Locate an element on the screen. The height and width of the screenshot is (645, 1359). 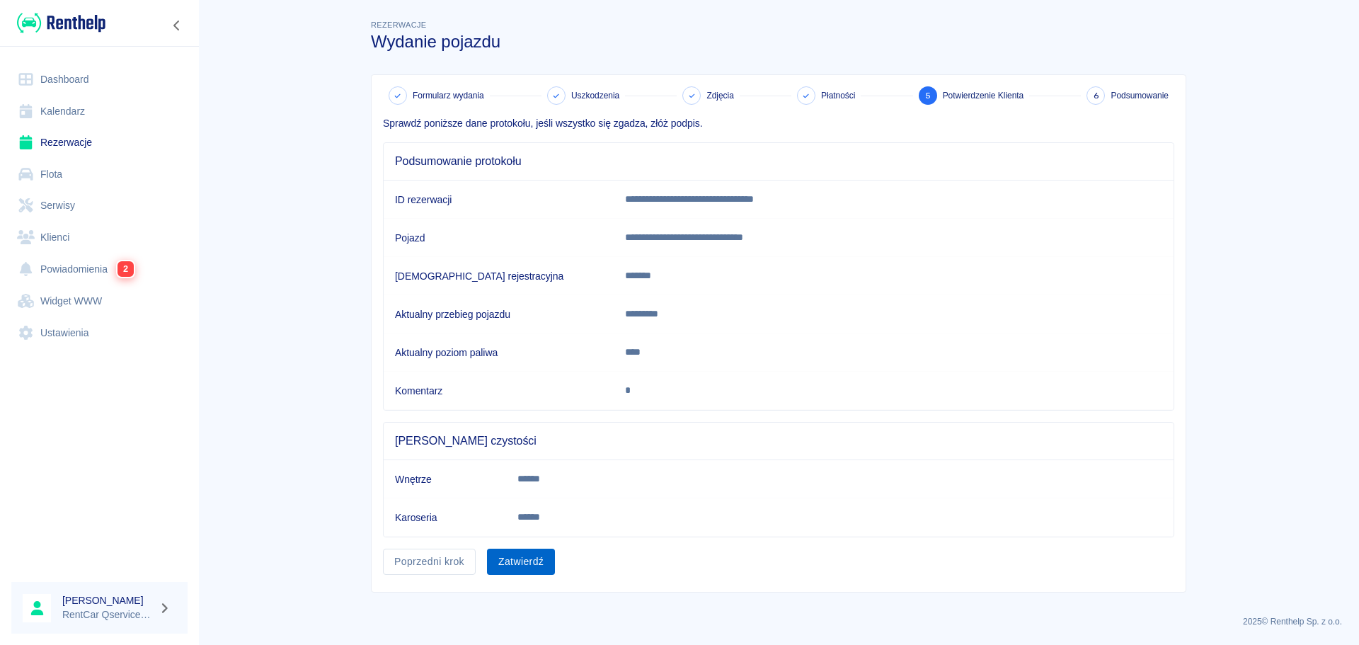
p: Sprawdź poniższe dane protokołu, jeśli wszystko się zgadza, złóż podpis. is located at coordinates (779, 123).